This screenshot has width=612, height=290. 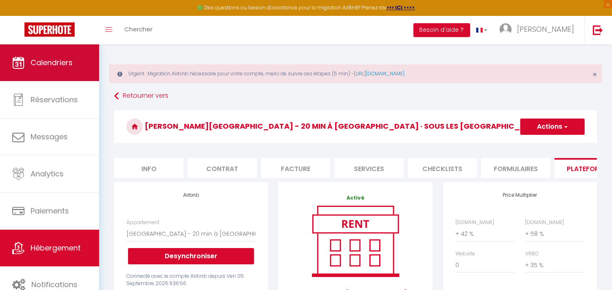 I want to click on span: Messages, so click(x=49, y=137).